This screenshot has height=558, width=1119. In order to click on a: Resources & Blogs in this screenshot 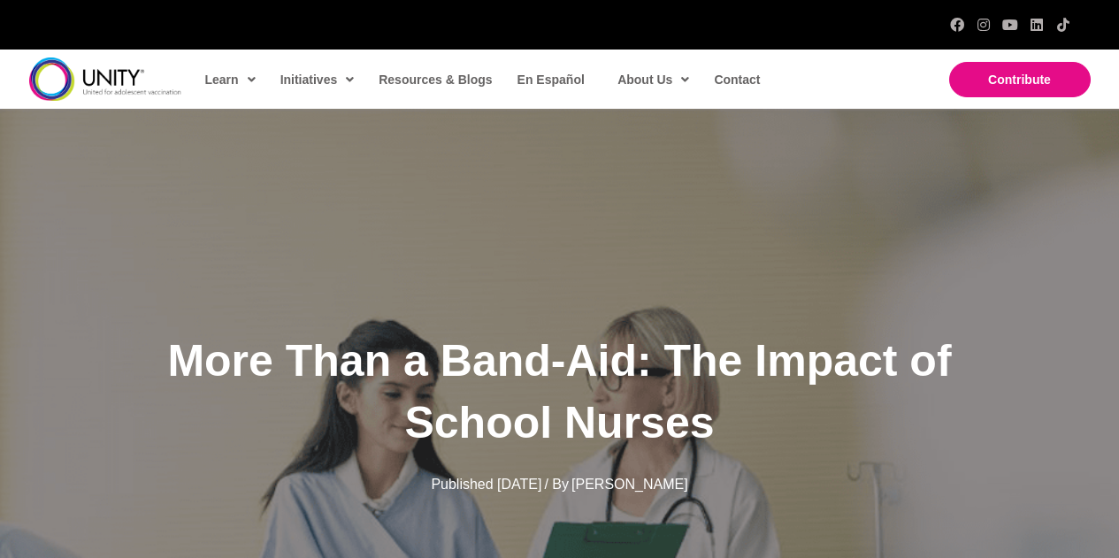, I will do `click(434, 80)`.